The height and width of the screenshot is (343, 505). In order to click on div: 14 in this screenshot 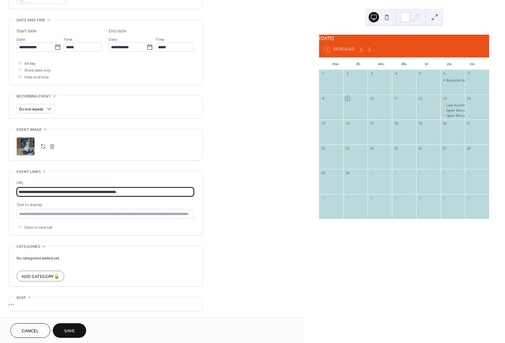, I will do `click(468, 98)`.